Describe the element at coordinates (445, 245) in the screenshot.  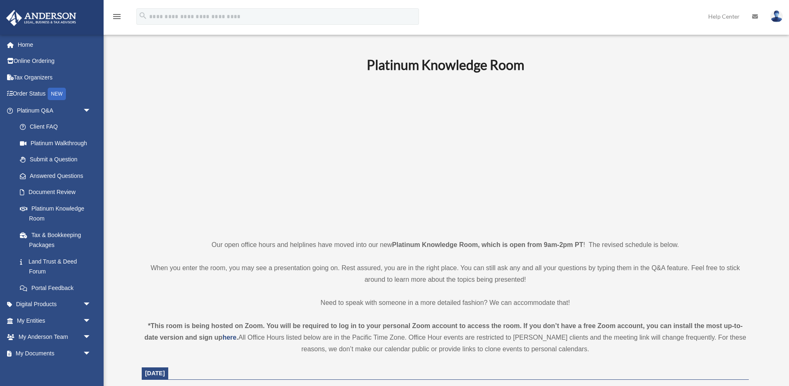
I see `p: Our open office hours and helplines have moved into our new ! The revised schedule is below.` at that location.